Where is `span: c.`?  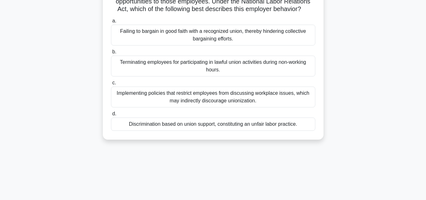
span: c. is located at coordinates (114, 82).